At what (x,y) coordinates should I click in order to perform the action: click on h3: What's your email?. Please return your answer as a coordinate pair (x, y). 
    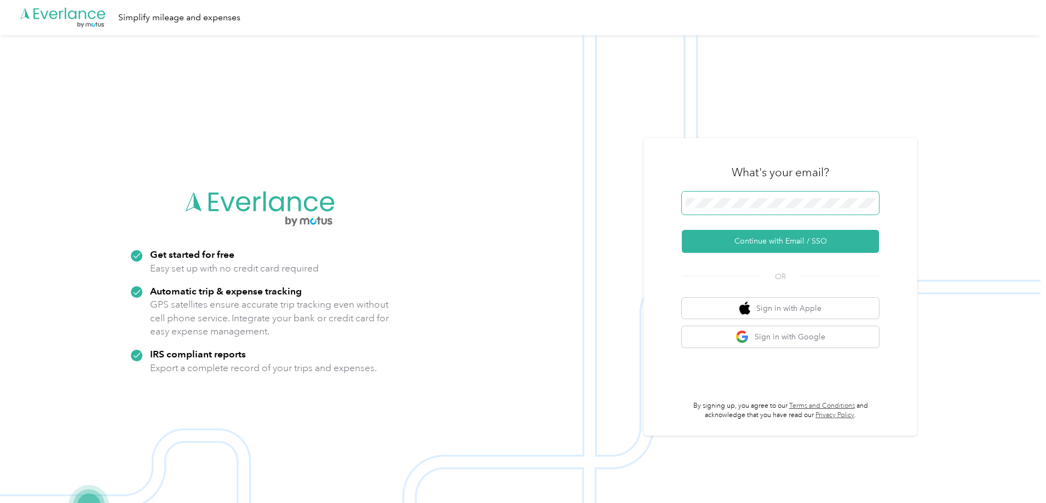
    Looking at the image, I should click on (781, 173).